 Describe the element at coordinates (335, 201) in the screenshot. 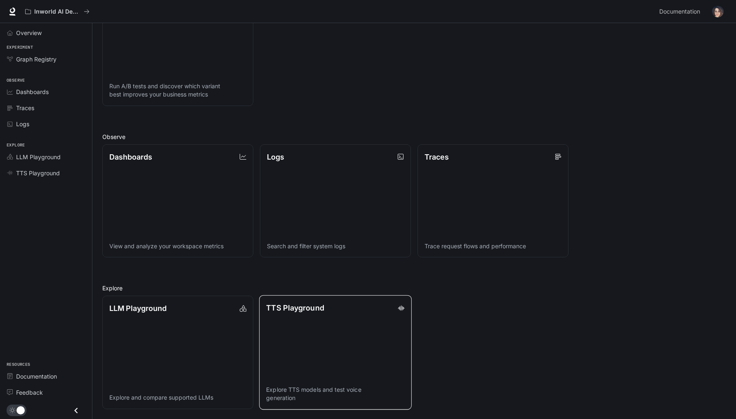

I see `a: LogsSearch and filter system logs` at that location.